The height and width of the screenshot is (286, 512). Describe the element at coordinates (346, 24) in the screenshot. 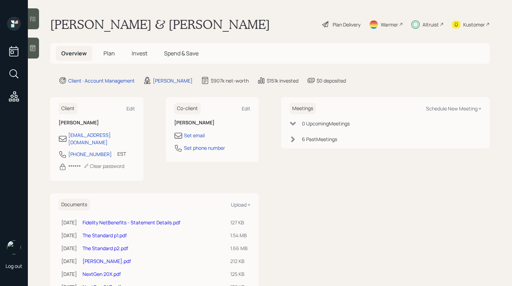

I see `div: Plan Delivery` at that location.